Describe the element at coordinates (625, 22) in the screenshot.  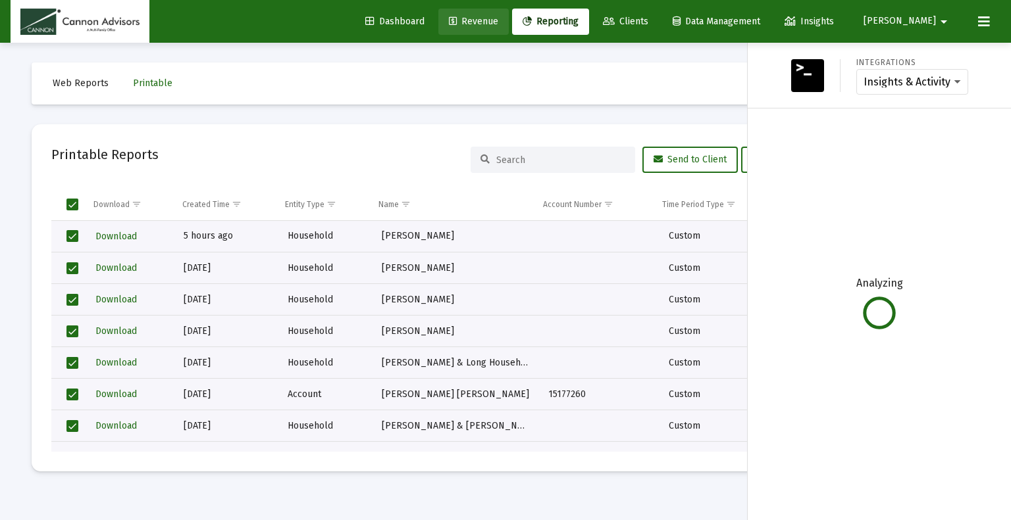
I see `a: Clients` at that location.